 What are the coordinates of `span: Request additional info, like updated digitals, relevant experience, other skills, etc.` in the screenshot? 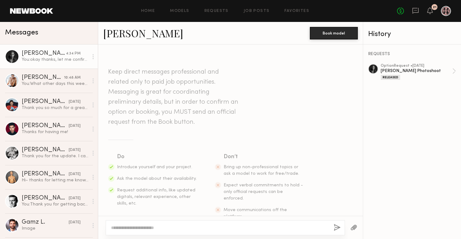 It's located at (156, 197).